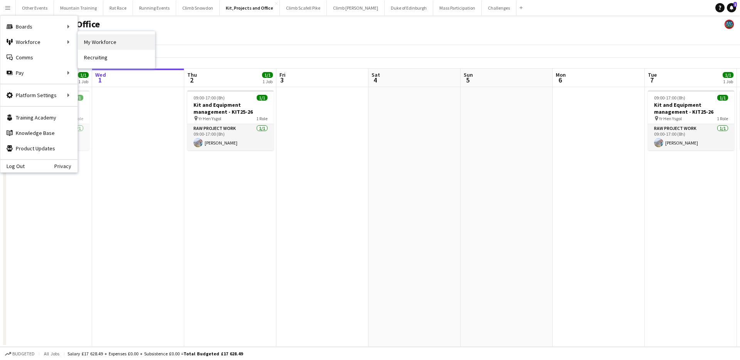 The image size is (740, 360). What do you see at coordinates (118, 8) in the screenshot?
I see `button: Rat Race` at bounding box center [118, 8].